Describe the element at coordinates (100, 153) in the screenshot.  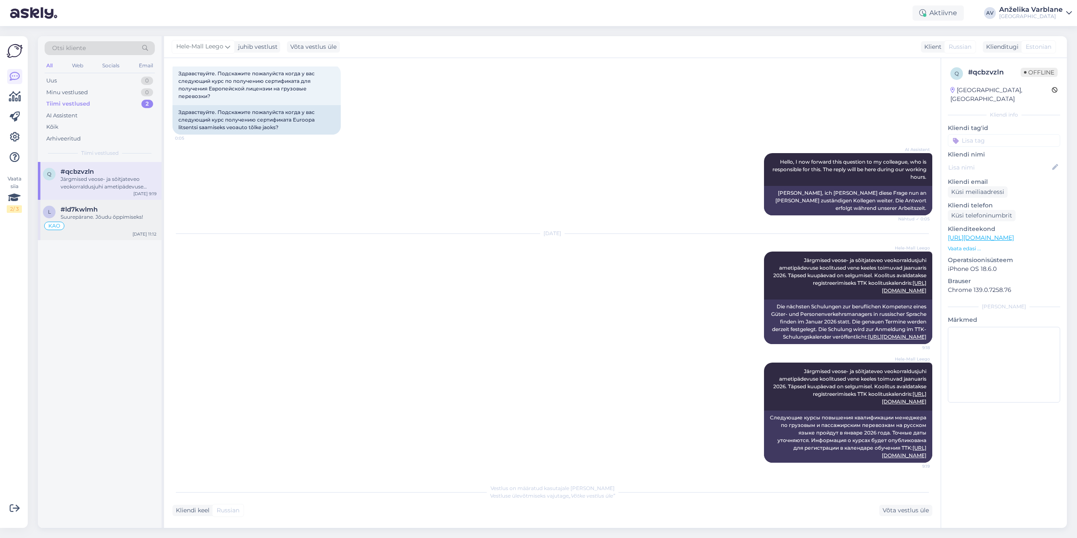
I see `span: Tiimi vestlused` at that location.